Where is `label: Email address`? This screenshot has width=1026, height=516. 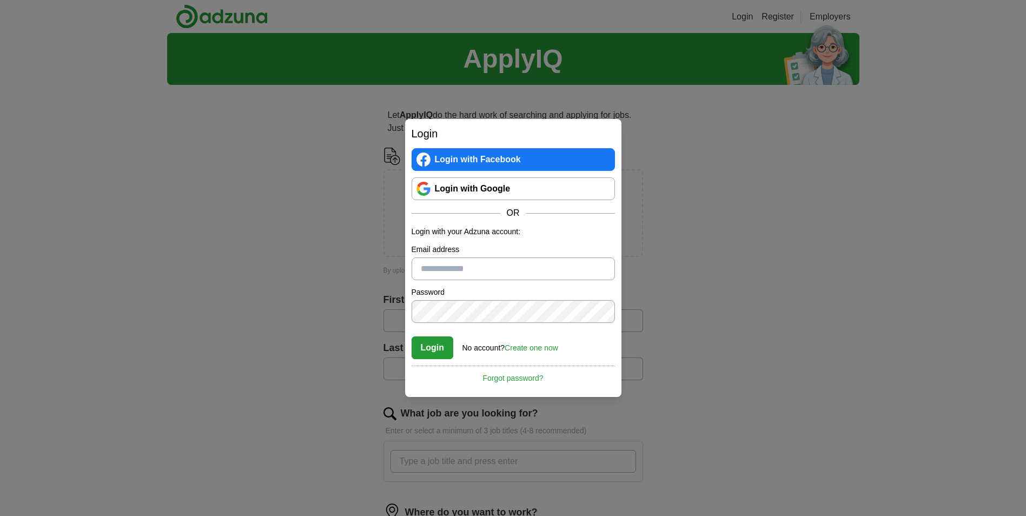
label: Email address is located at coordinates (513, 249).